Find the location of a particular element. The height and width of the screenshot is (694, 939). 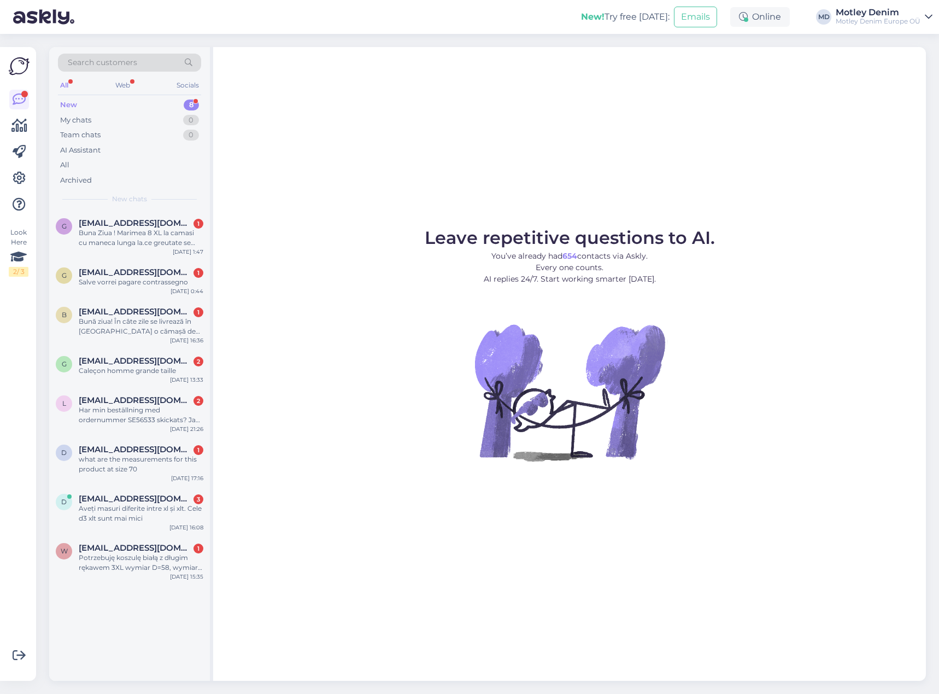

span: Gregoriperrucci@libero.it is located at coordinates (136, 272).